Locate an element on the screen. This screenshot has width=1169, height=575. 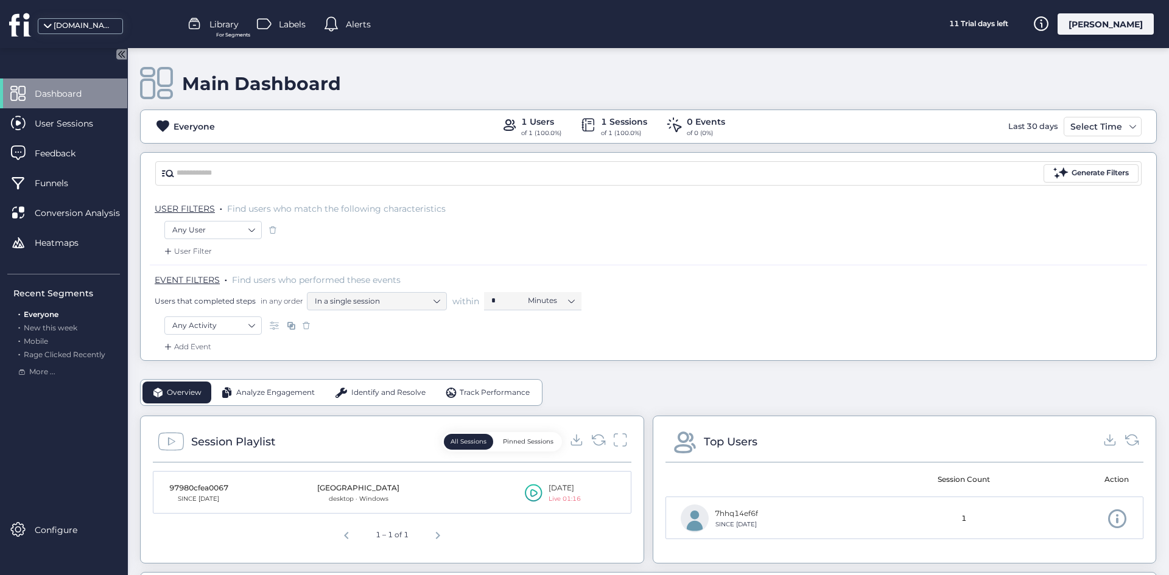
span: EVENT FILTERS is located at coordinates (187, 280).